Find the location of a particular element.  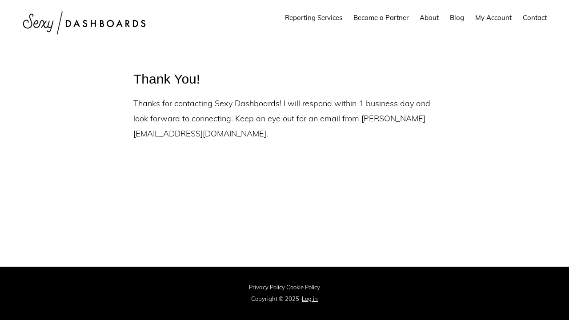

a: Cookie Policy is located at coordinates (303, 288).